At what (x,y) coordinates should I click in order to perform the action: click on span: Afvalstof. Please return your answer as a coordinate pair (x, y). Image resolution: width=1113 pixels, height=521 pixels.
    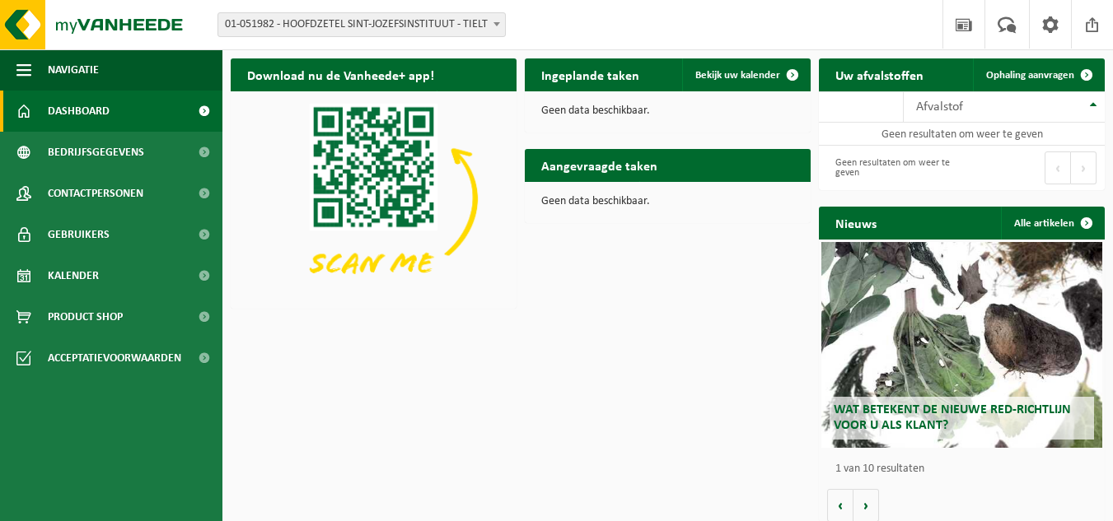
    Looking at the image, I should click on (939, 107).